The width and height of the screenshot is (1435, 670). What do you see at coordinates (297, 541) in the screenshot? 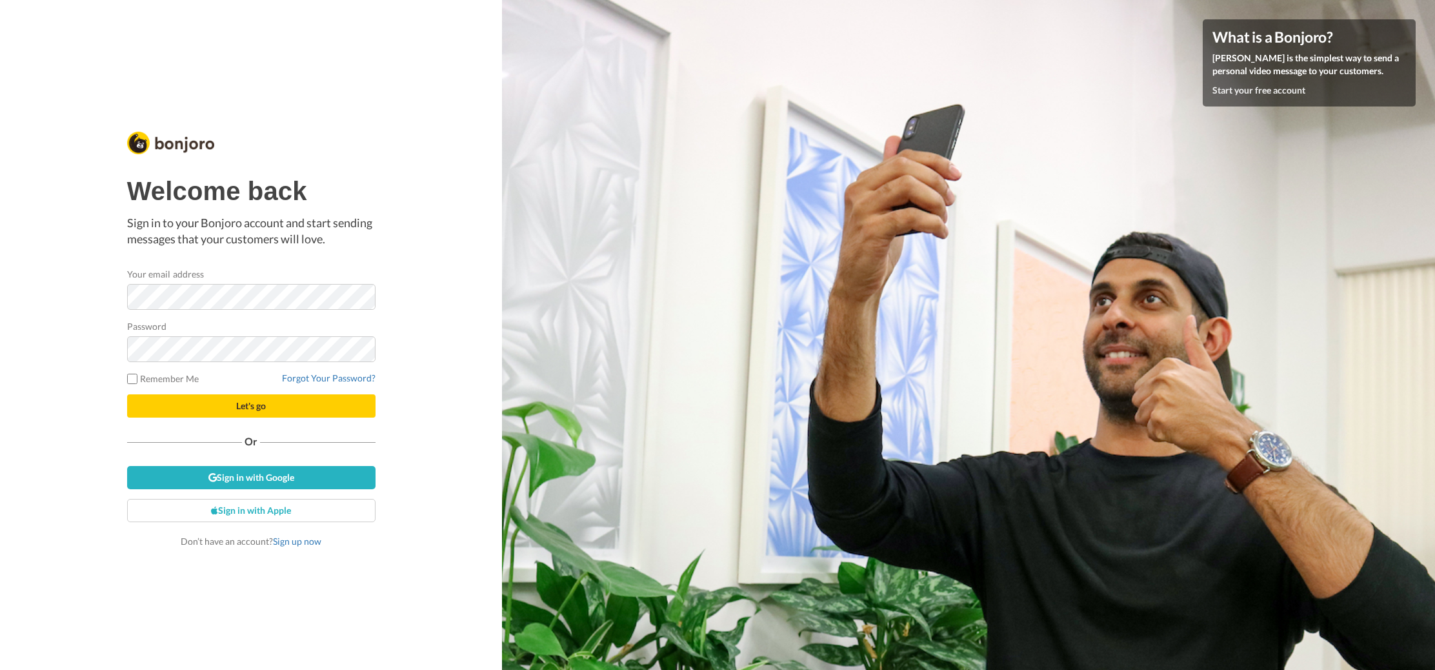
I see `a: Sign up now` at bounding box center [297, 541].